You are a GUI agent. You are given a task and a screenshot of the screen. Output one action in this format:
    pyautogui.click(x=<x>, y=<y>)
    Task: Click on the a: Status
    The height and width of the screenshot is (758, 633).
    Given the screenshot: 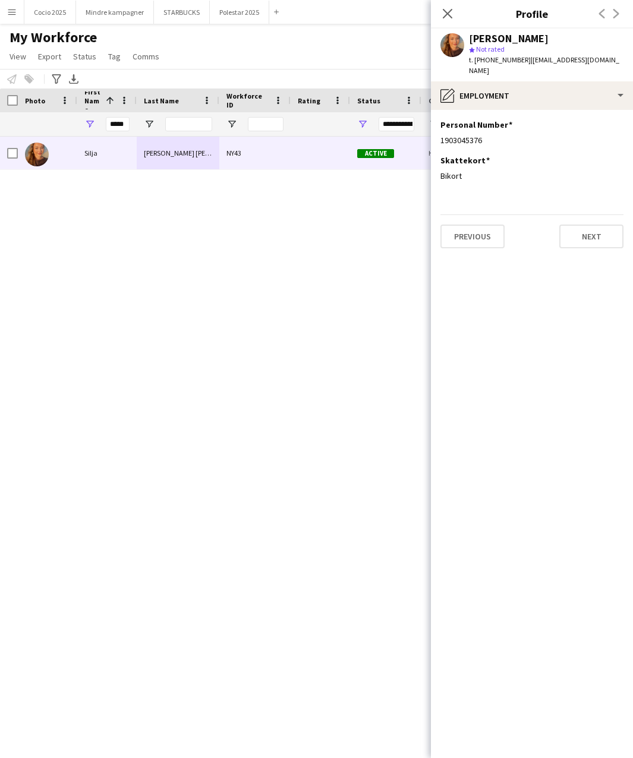 What is the action you would take?
    pyautogui.click(x=84, y=56)
    